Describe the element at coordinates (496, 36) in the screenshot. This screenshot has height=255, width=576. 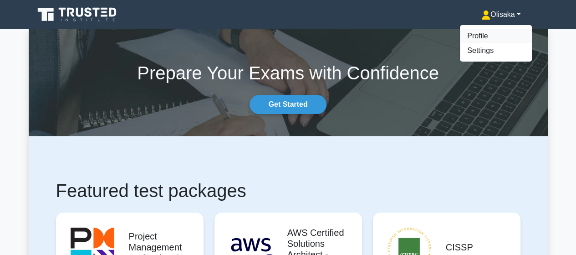
I see `a: Profile` at that location.